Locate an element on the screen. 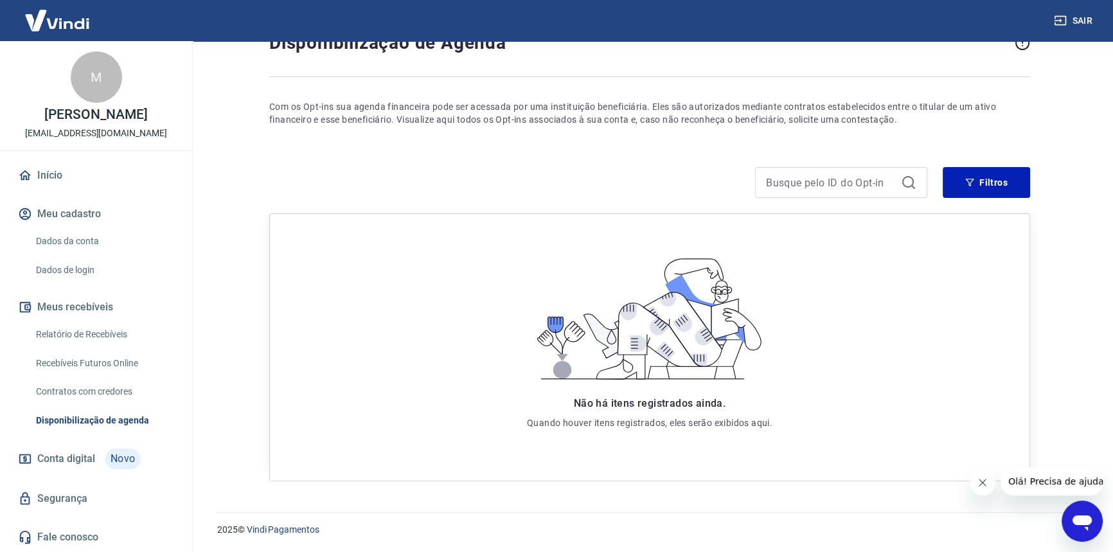  a: Recebíveis Futuros Online is located at coordinates (103, 363).